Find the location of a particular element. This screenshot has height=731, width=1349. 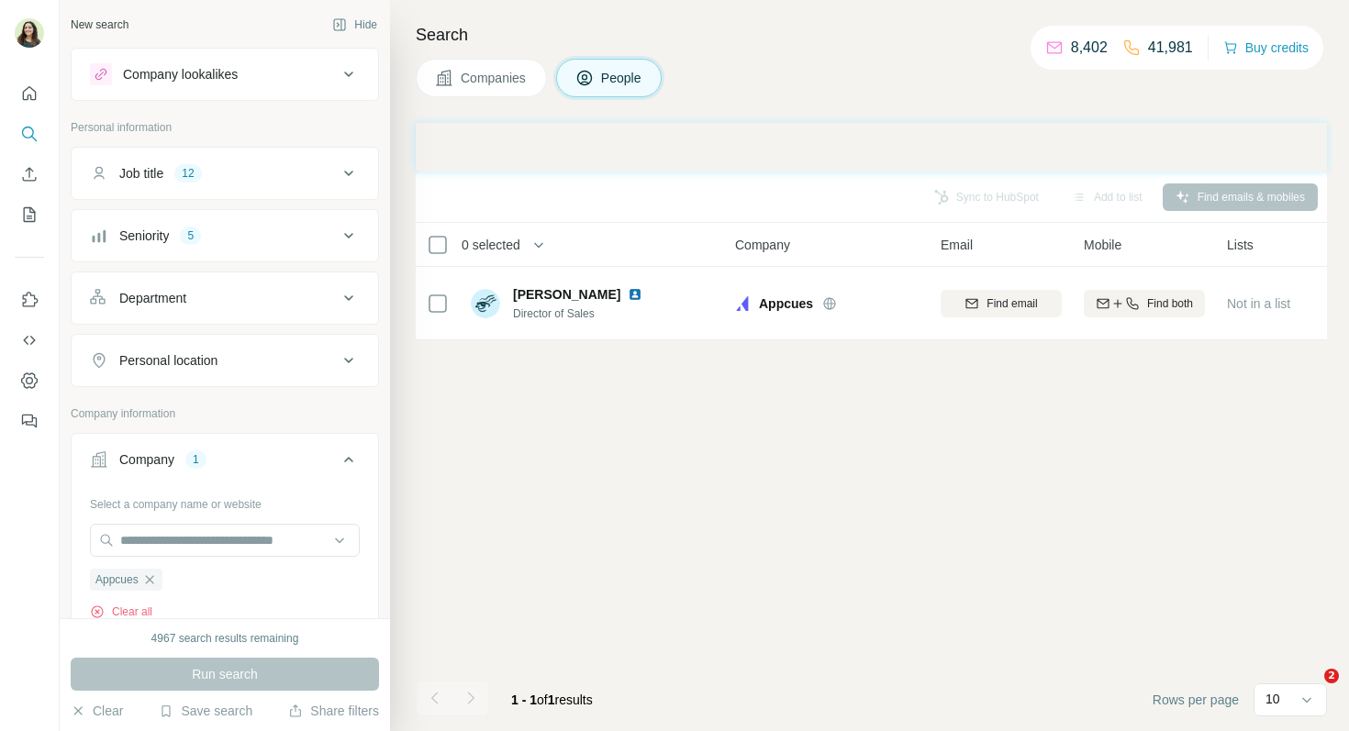

span: People is located at coordinates (622, 78).